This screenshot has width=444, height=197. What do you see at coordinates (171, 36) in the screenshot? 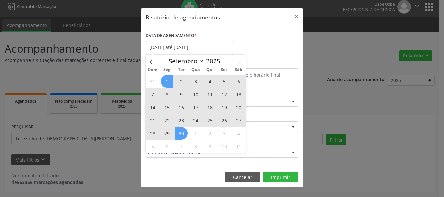
I see `label: DATA DE AGENDAMENTO` at bounding box center [171, 36].